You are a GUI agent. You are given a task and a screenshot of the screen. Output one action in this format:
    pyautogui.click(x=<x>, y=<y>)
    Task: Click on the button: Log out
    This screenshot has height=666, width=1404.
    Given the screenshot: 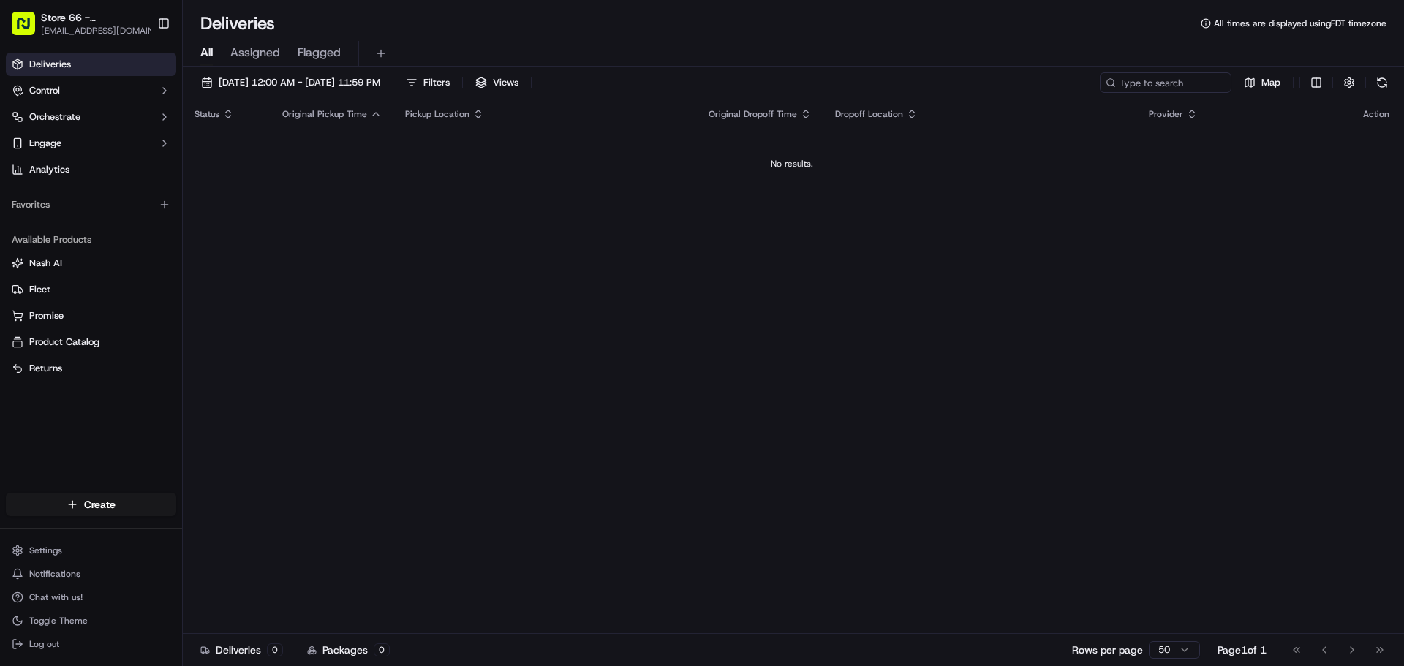 What is the action you would take?
    pyautogui.click(x=91, y=644)
    